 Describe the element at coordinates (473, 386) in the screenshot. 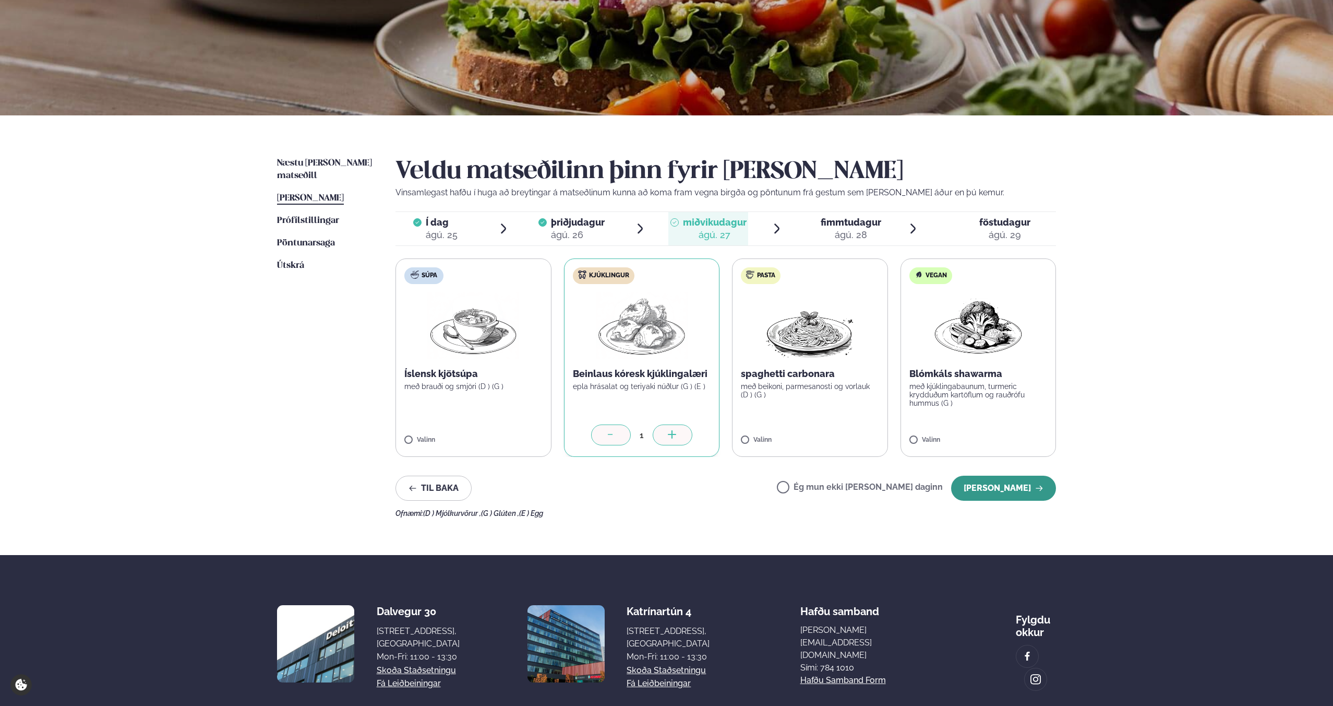

I see `p: með brauði og smjöri (D ) (G )` at that location.